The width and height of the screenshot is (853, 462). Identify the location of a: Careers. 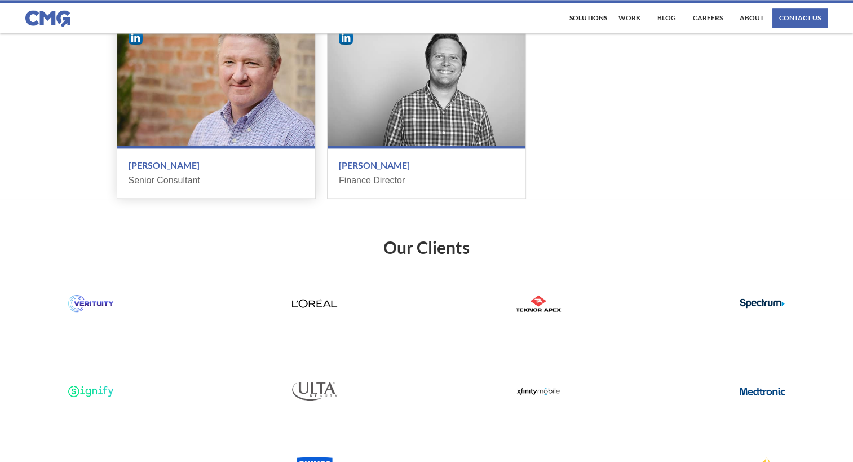
(707, 18).